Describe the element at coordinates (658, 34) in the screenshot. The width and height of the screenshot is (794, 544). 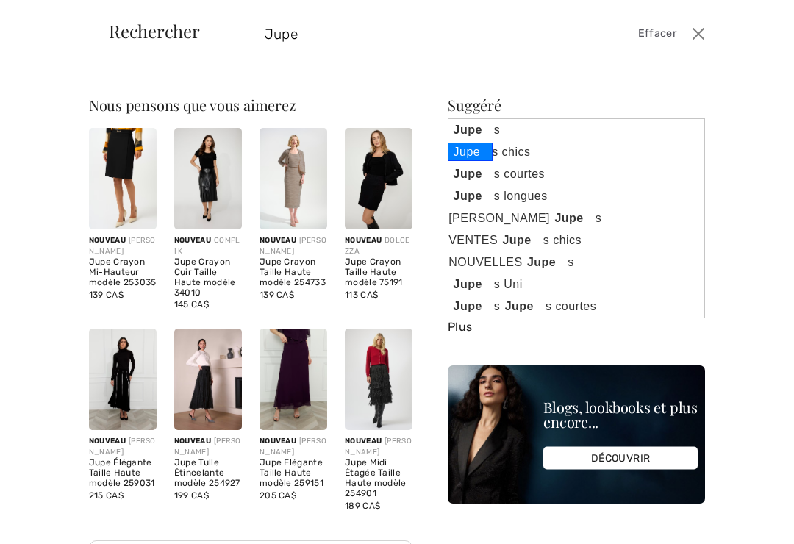
I see `span: Effacer` at that location.